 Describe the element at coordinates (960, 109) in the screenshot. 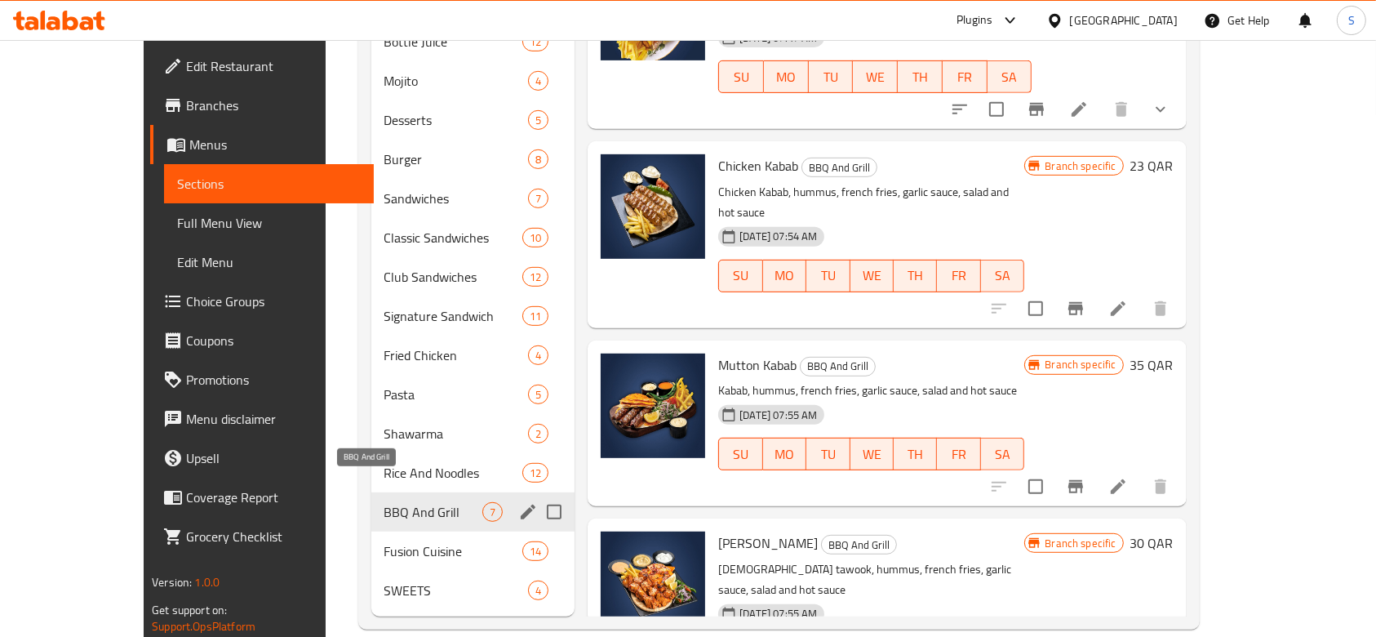

I see `button: sort-choices` at that location.